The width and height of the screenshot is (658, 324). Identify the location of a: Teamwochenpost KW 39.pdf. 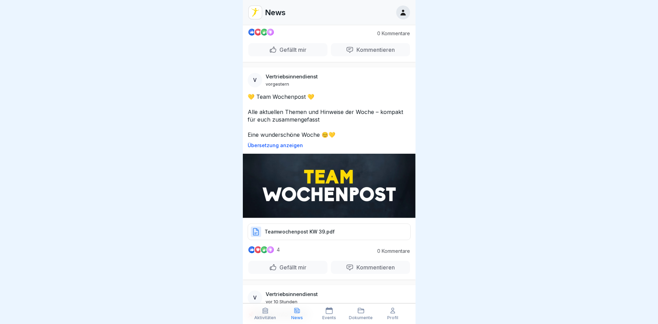
(329, 235).